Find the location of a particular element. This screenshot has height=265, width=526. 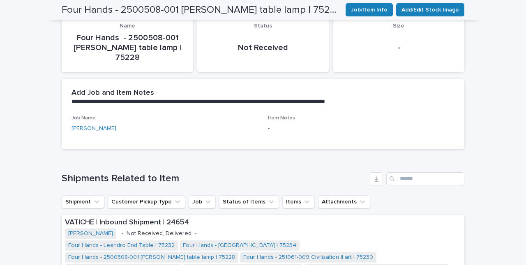

button: Add/Edit Stock Image is located at coordinates (430, 10).